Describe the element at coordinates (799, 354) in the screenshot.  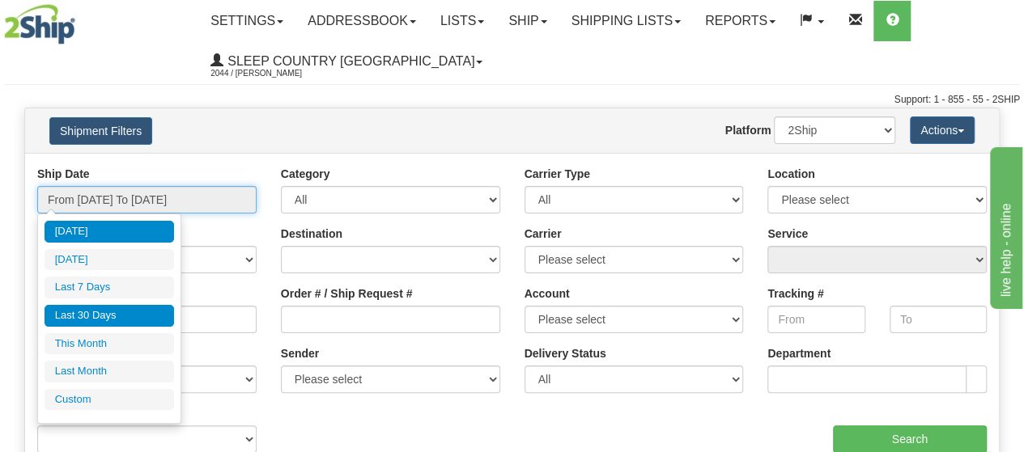
I see `label: Department` at that location.